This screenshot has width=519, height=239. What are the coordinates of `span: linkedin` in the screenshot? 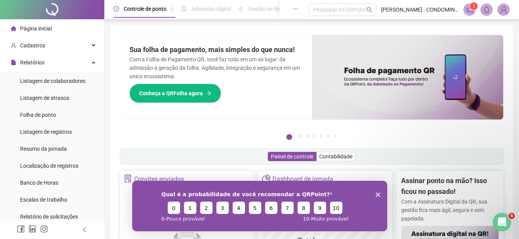 It's located at (32, 229).